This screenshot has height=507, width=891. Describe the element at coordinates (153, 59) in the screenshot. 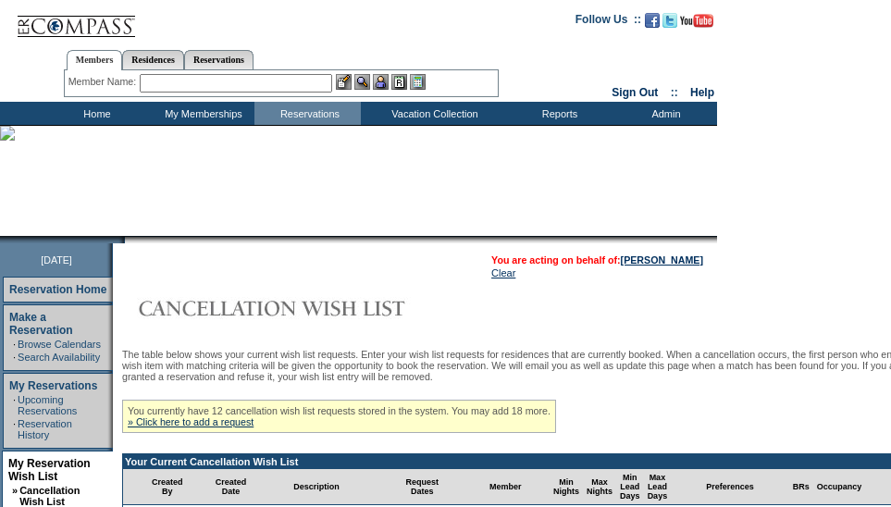

I see `a: Residences` at that location.